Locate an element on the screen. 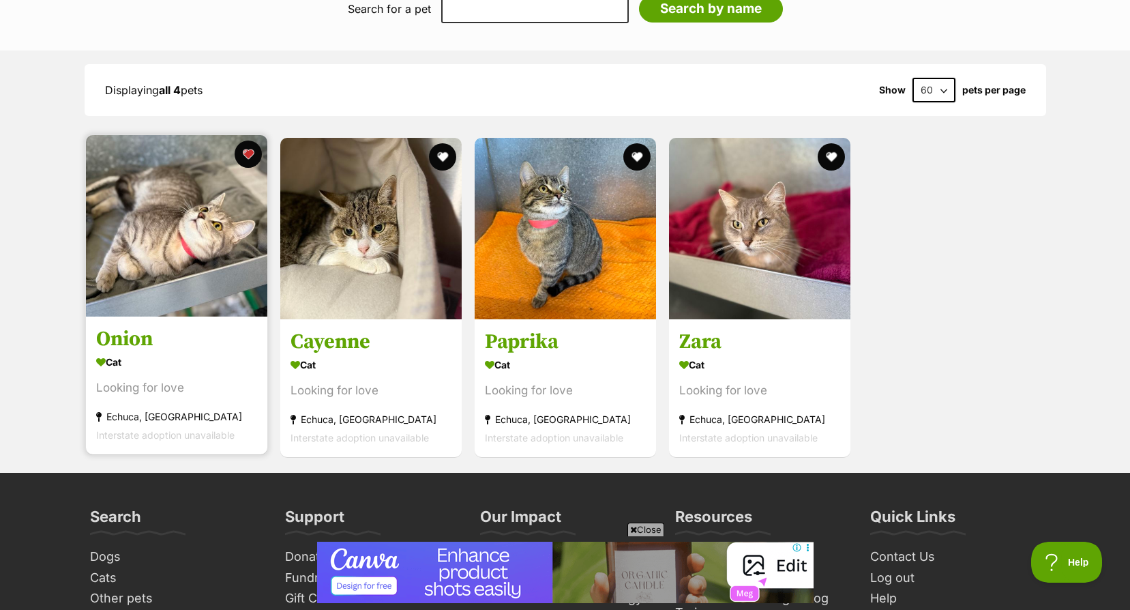  a: Cats is located at coordinates (175, 578).